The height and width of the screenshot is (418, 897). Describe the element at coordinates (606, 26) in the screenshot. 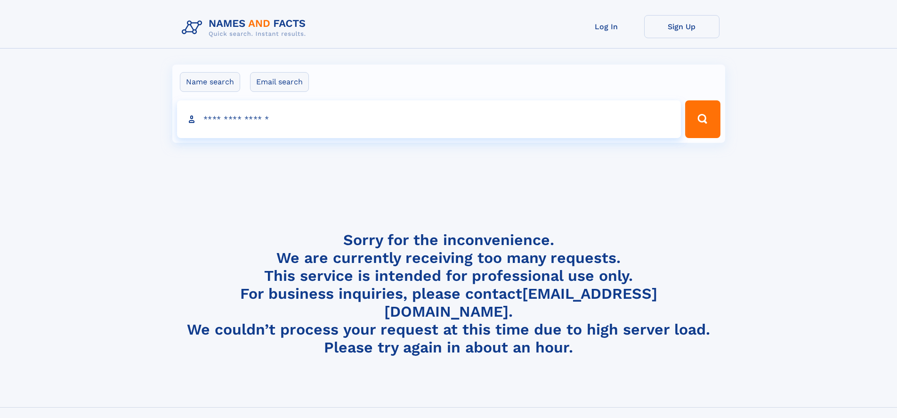

I see `a: Log In` at that location.